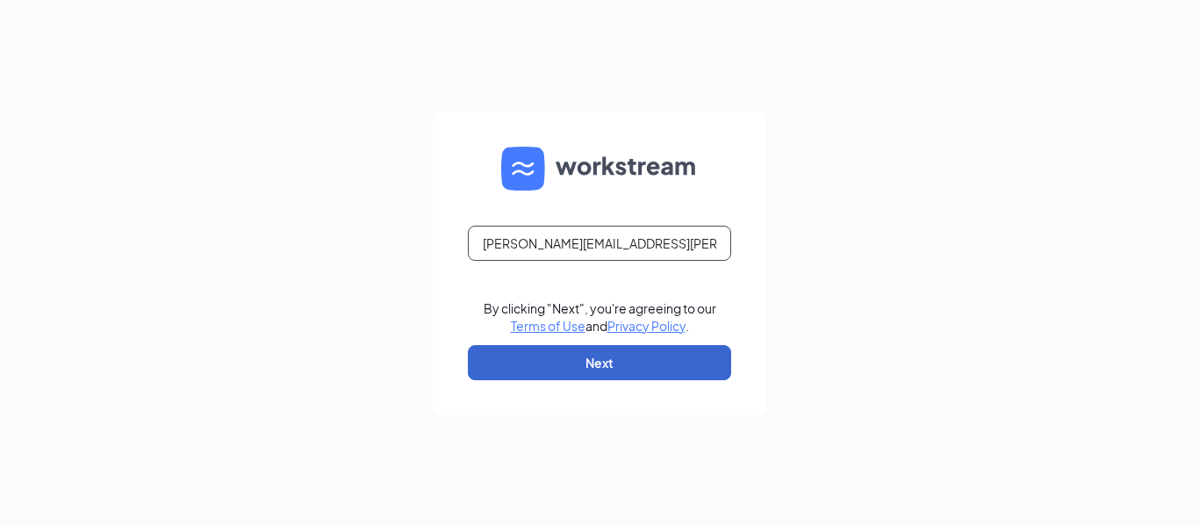 The width and height of the screenshot is (1199, 526). What do you see at coordinates (600, 243) in the screenshot?
I see `input: Email` at bounding box center [600, 243].